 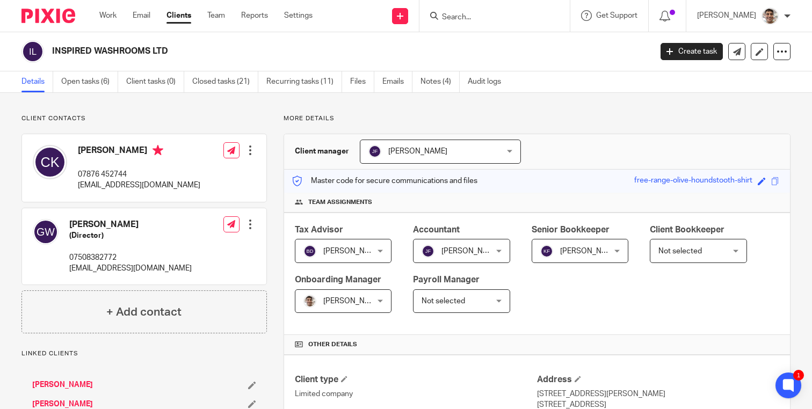 What do you see at coordinates (108, 16) in the screenshot?
I see `a: Work` at bounding box center [108, 16].